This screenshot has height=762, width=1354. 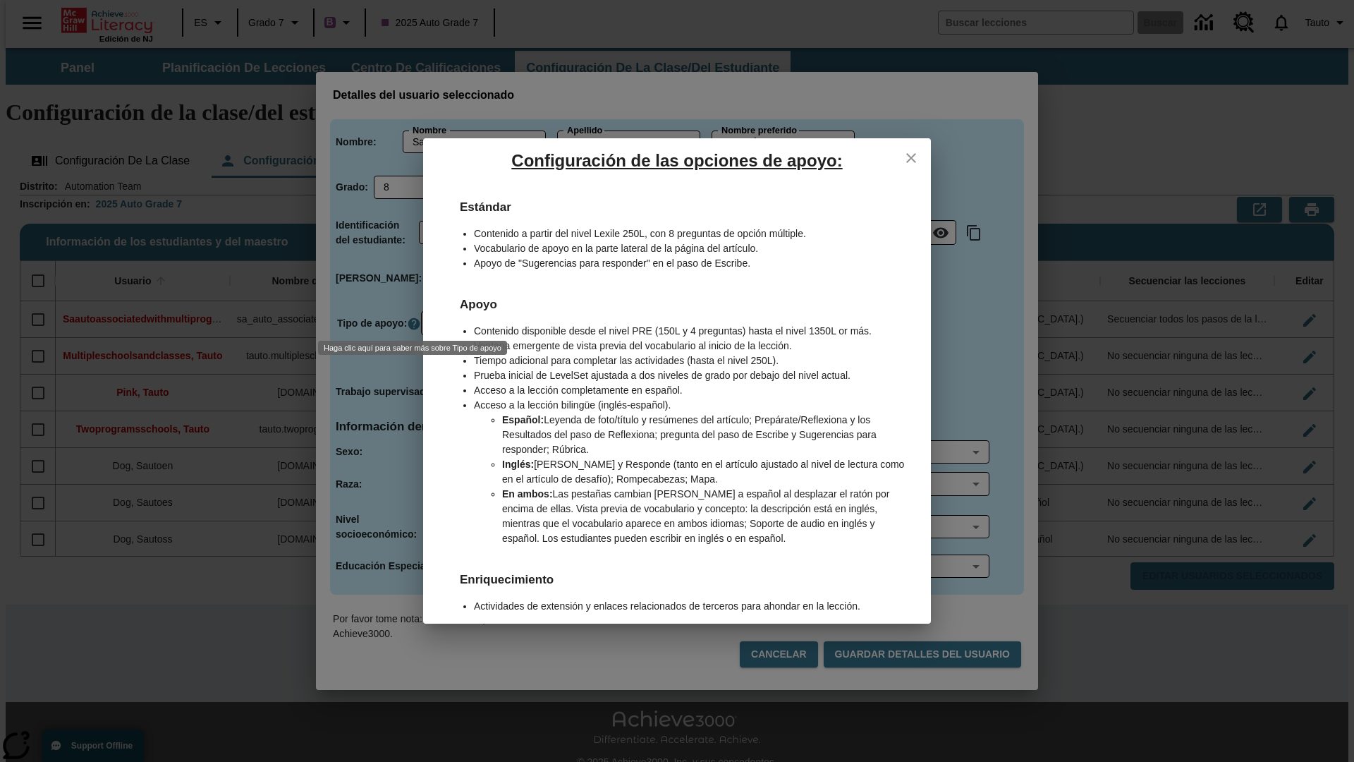 What do you see at coordinates (691, 390) in the screenshot?
I see `li: Acceso a la lección completamente en español.` at bounding box center [691, 390].